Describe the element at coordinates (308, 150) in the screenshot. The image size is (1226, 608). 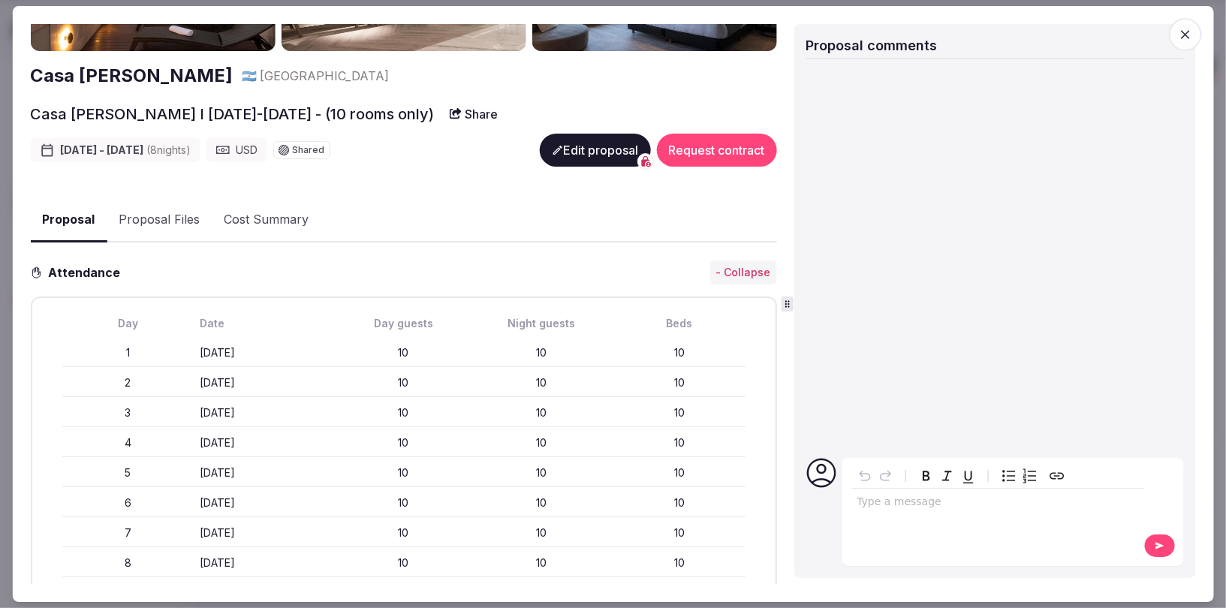
I see `span: Shared` at that location.